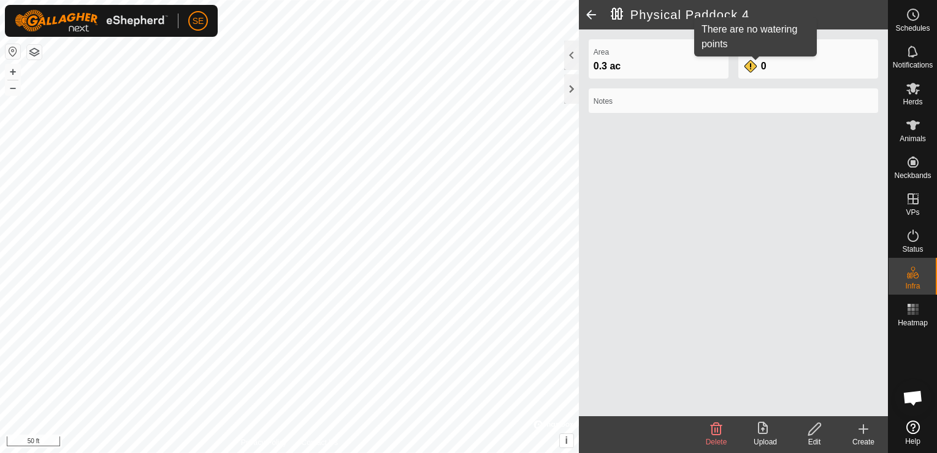 This screenshot has width=937, height=453. Describe the element at coordinates (913, 175) in the screenshot. I see `span: Neckbands` at that location.